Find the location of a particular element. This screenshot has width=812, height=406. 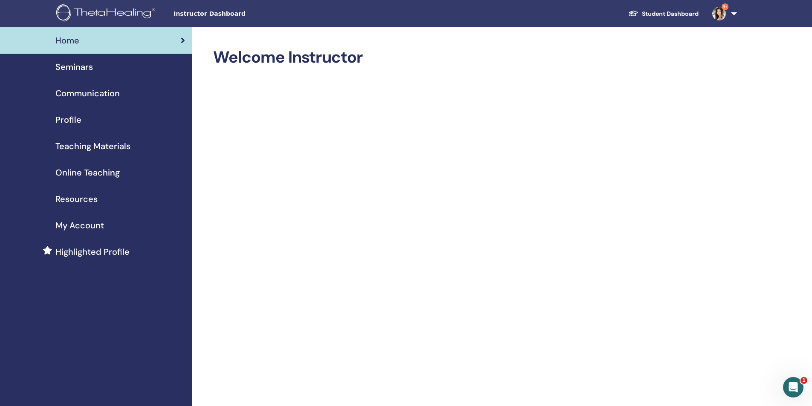

span: Home is located at coordinates (67, 41).